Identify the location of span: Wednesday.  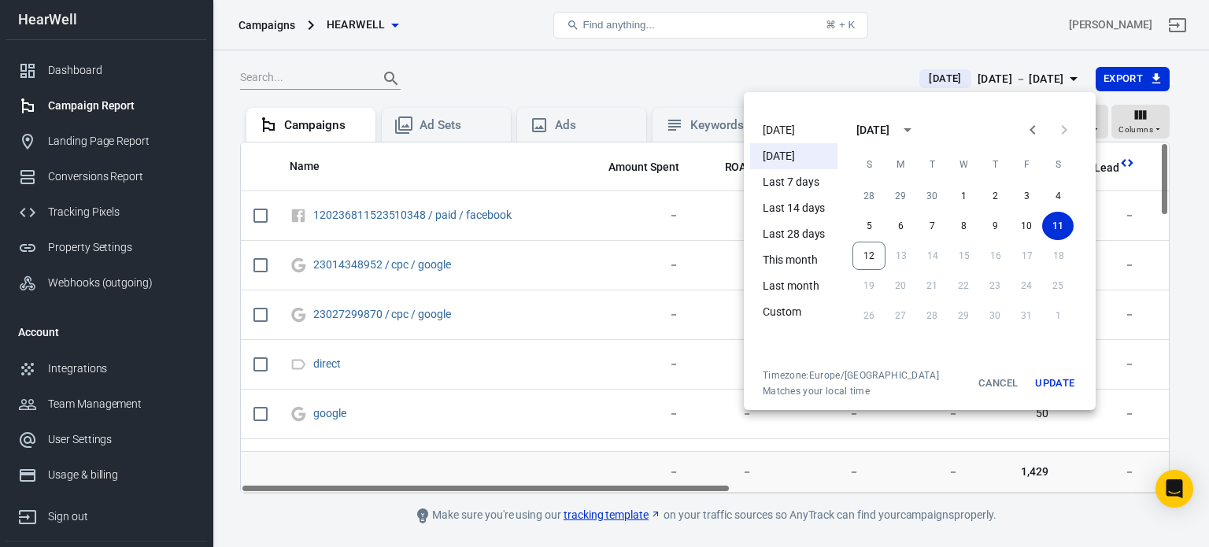
(963, 164).